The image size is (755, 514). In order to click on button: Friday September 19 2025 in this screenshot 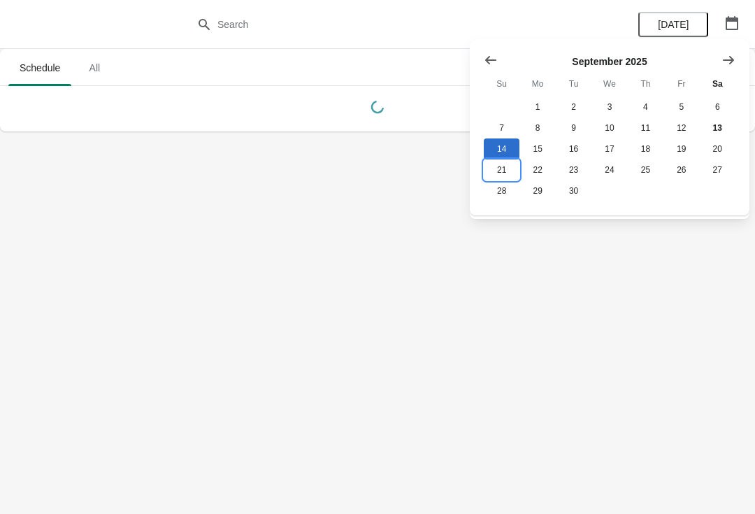, I will do `click(681, 149)`.